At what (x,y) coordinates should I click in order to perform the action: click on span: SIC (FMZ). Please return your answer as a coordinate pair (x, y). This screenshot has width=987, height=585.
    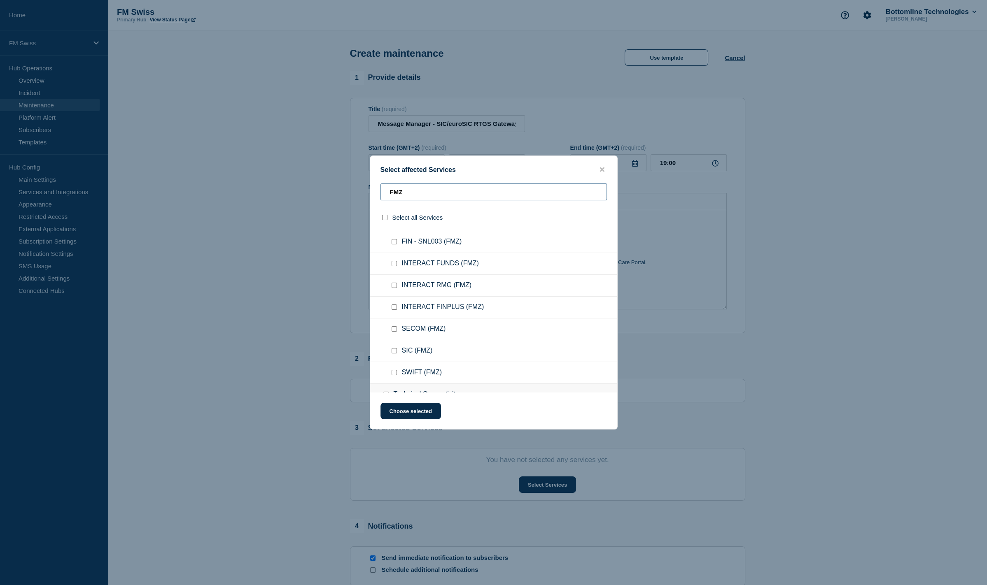
    Looking at the image, I should click on (417, 351).